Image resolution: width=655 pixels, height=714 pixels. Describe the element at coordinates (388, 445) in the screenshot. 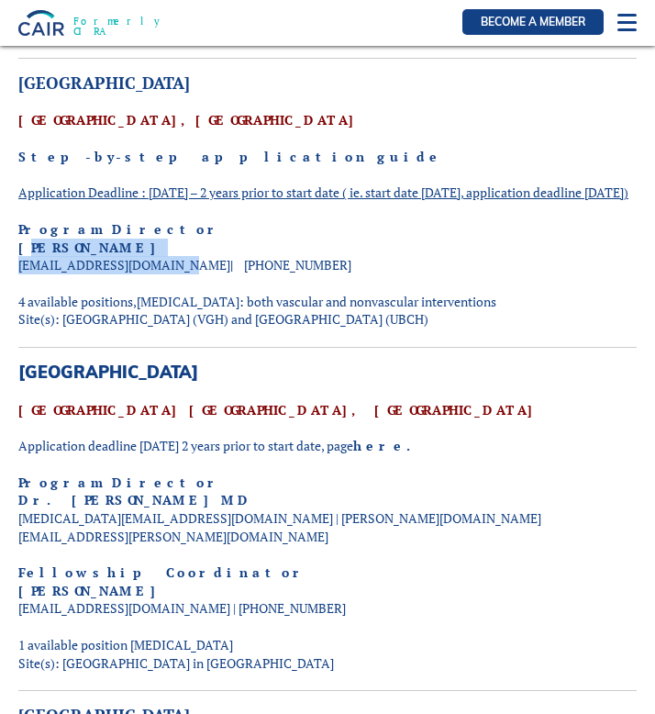

I see `a: here.` at that location.